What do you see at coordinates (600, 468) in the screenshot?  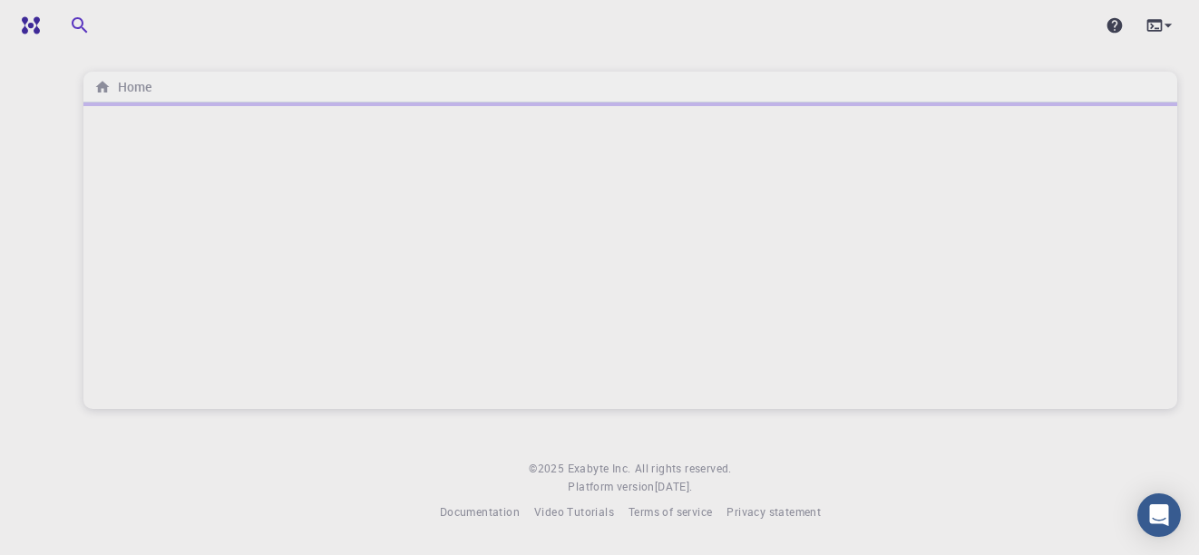 I see `span: Exabyte Inc.` at bounding box center [600, 468].